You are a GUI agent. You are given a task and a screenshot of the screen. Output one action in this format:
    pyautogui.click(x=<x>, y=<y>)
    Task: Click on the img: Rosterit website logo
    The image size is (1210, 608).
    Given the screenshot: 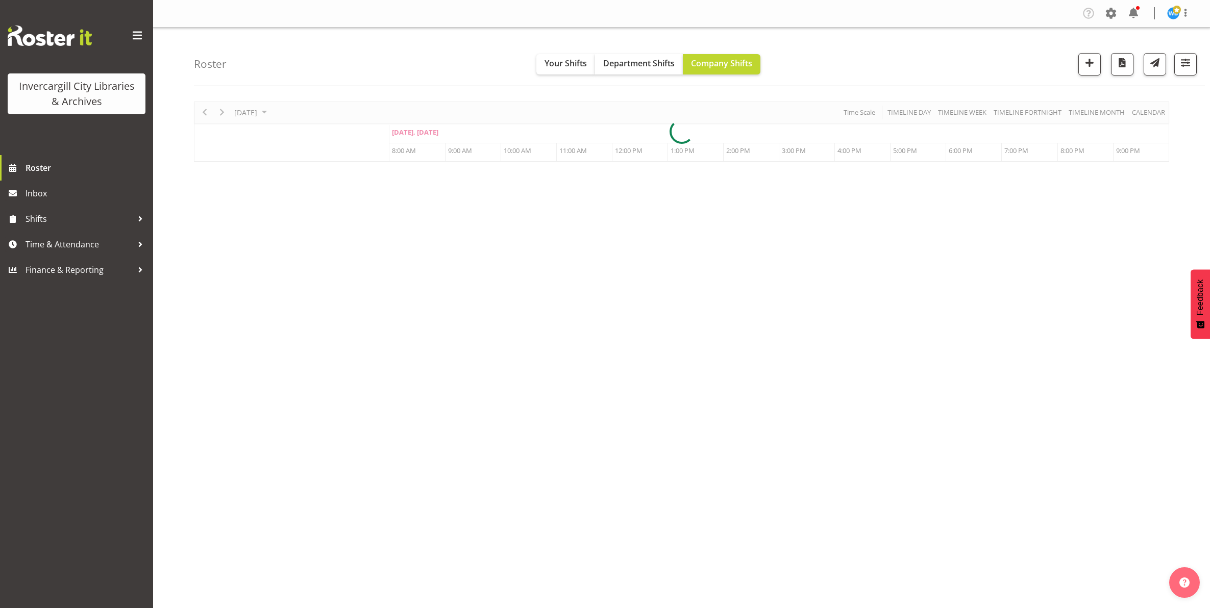 What is the action you would take?
    pyautogui.click(x=50, y=36)
    